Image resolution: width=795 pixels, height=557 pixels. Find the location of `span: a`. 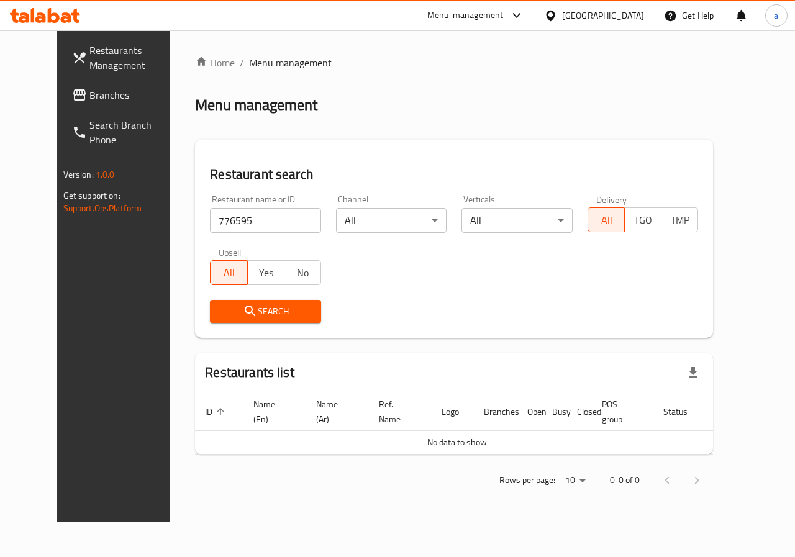

span: a is located at coordinates (776, 16).